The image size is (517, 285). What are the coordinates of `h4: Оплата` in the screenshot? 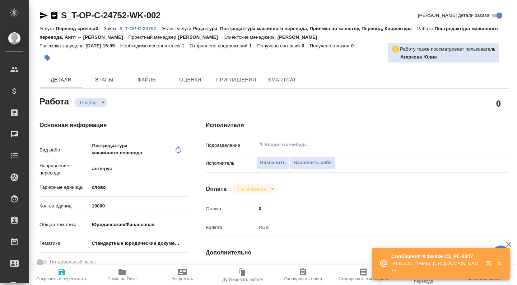 It's located at (216, 189).